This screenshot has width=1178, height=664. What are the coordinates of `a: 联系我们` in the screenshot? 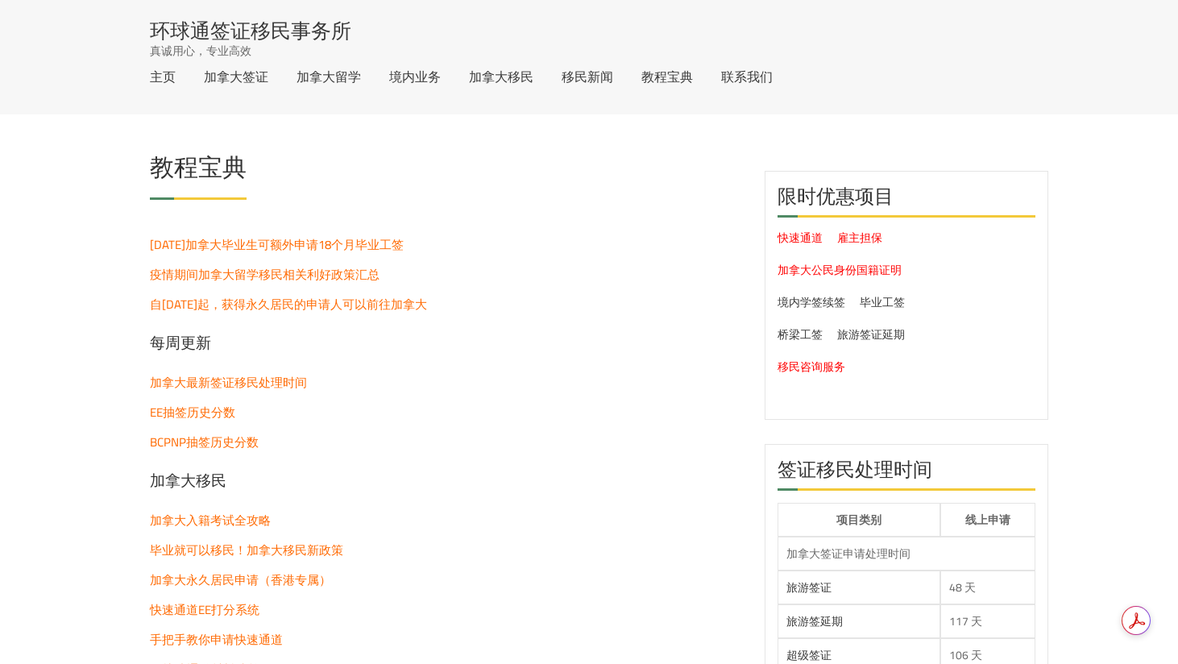 It's located at (747, 77).